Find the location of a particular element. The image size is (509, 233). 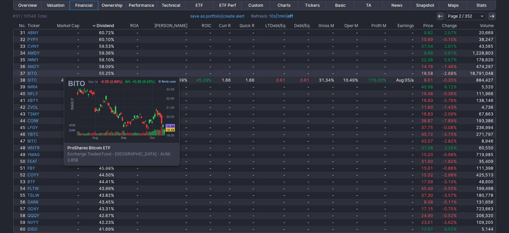

a: 16.93 is located at coordinates (424, 101).